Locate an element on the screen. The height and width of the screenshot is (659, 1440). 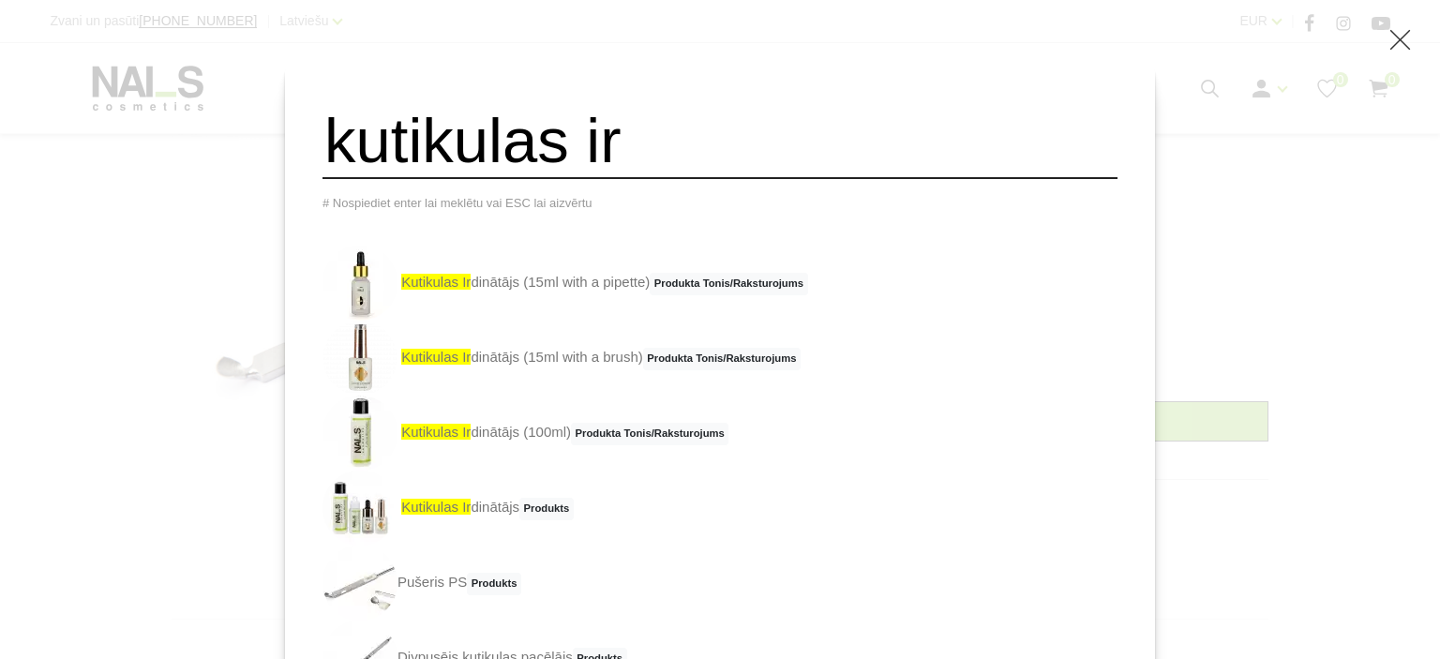
span: # Nospiediet enter lai meklētu vai ESC lai aizvērtu is located at coordinates (458, 203).